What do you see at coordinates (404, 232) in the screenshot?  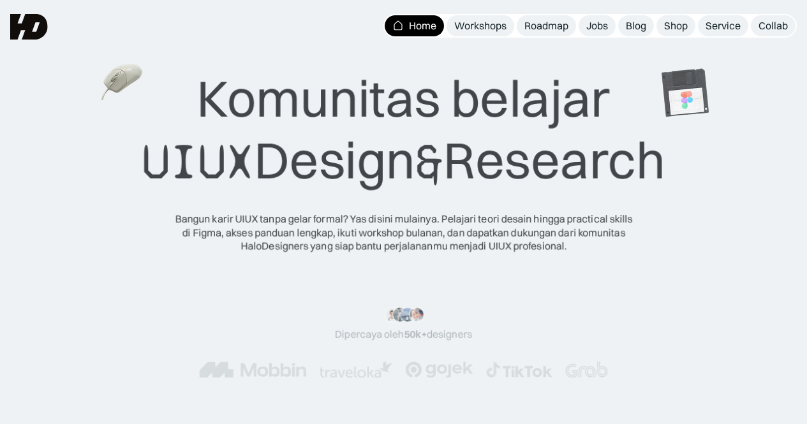 I see `div: Bangun karir UIUX tanpa gelar formal? Yas disini mulainya. Pelajari teori desain hingga practical...` at bounding box center [404, 232].